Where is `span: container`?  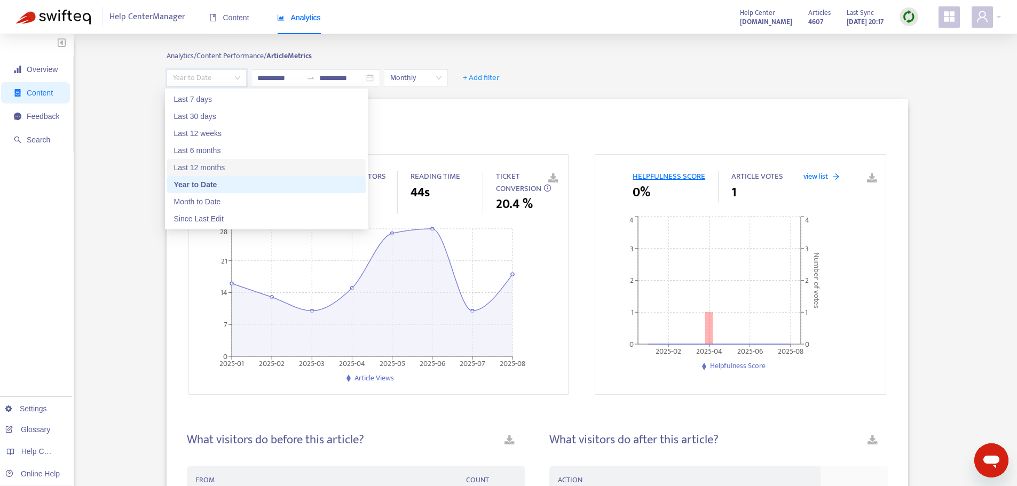 span: container is located at coordinates (18, 93).